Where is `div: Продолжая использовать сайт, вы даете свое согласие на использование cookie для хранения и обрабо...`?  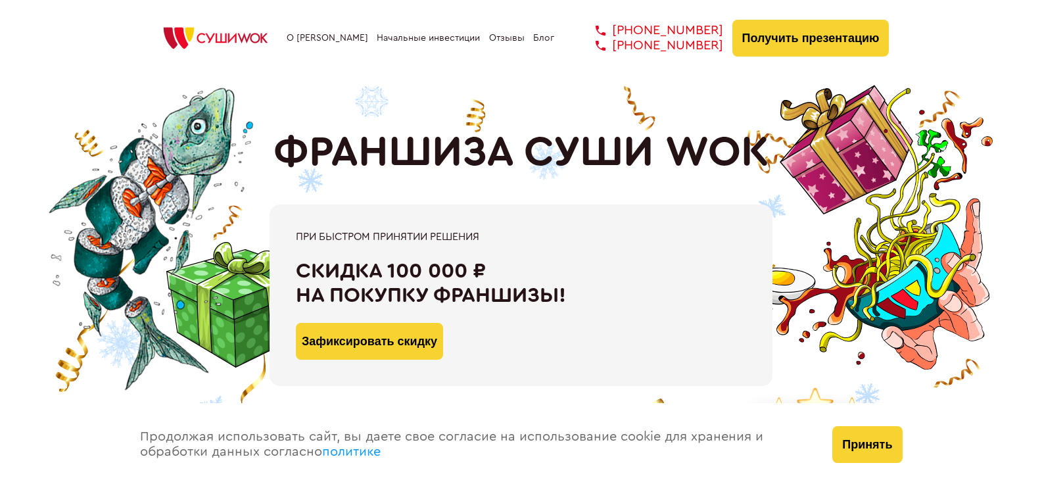
div: Продолжая использовать сайт, вы даете свое согласие на использование cookie для хранения и обрабо... is located at coordinates (473, 445).